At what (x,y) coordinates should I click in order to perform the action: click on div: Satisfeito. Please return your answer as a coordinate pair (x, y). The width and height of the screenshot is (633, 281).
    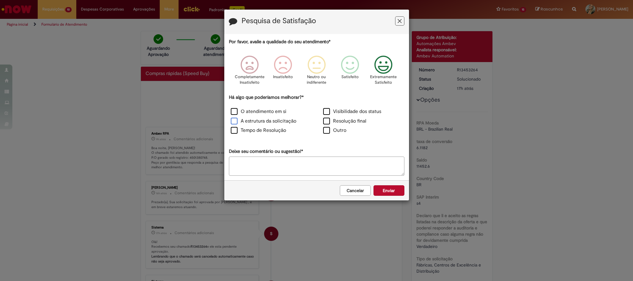
    Looking at the image, I should click on (350, 72).